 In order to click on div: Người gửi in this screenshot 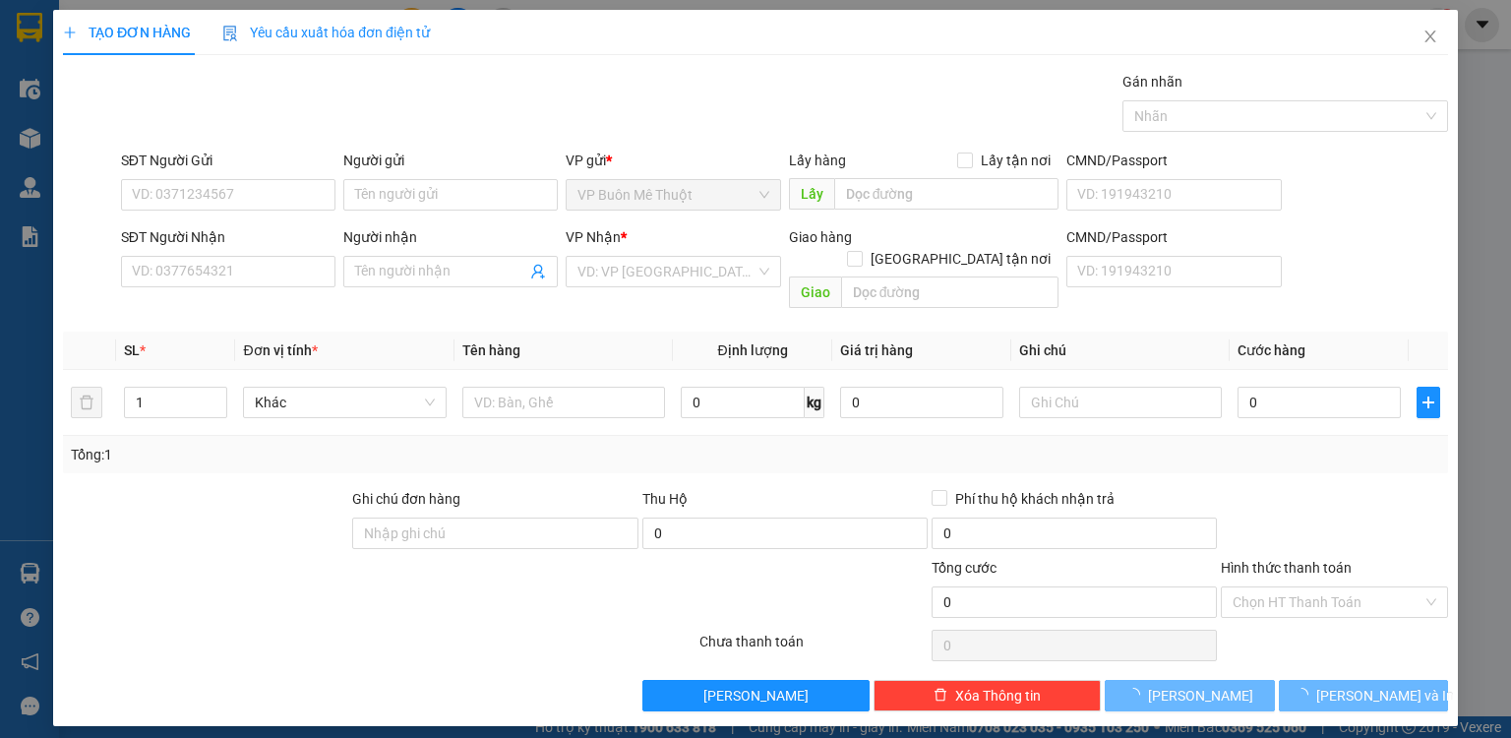, I will do `click(450, 160)`.